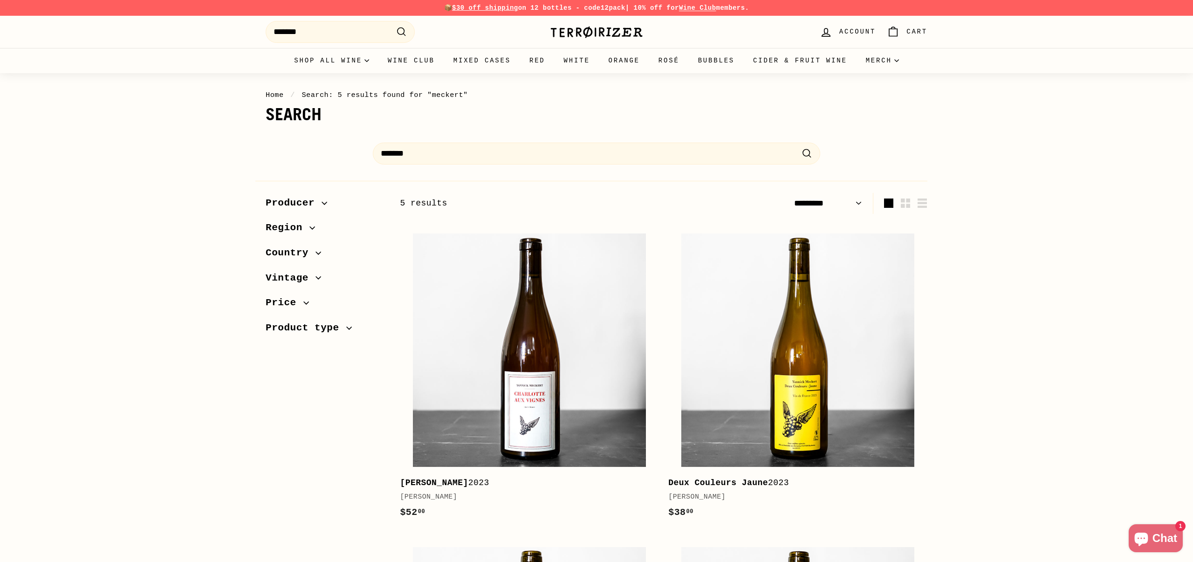  I want to click on a: Bubbles, so click(716, 61).